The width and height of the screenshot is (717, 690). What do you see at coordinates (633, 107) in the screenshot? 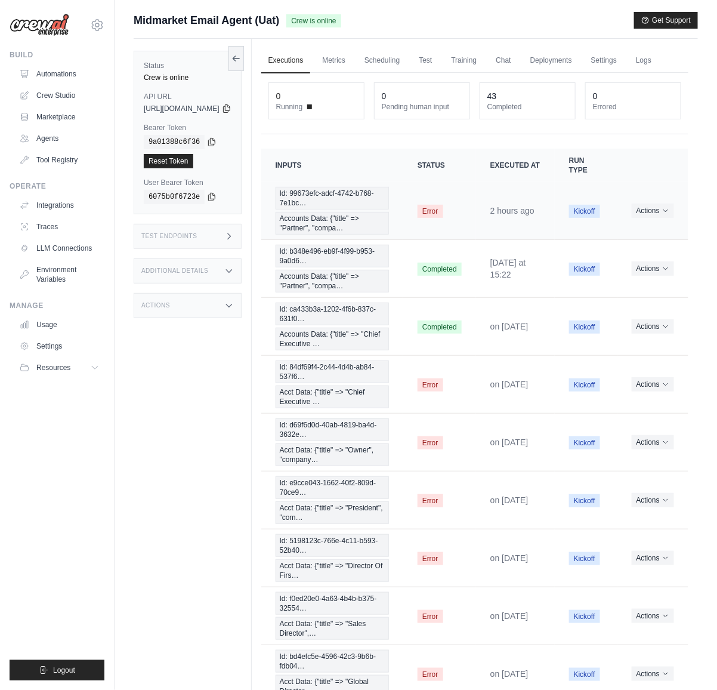
I see `dt: Errored` at bounding box center [633, 107].